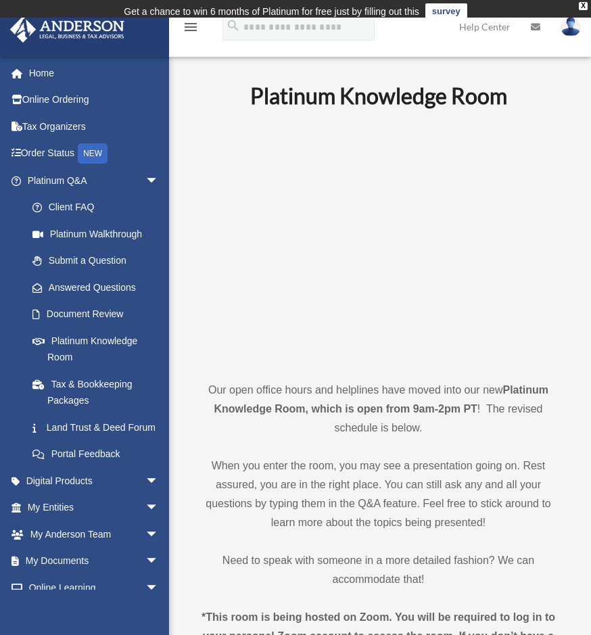  I want to click on img: Anderson Advisors Platinum Portal, so click(67, 29).